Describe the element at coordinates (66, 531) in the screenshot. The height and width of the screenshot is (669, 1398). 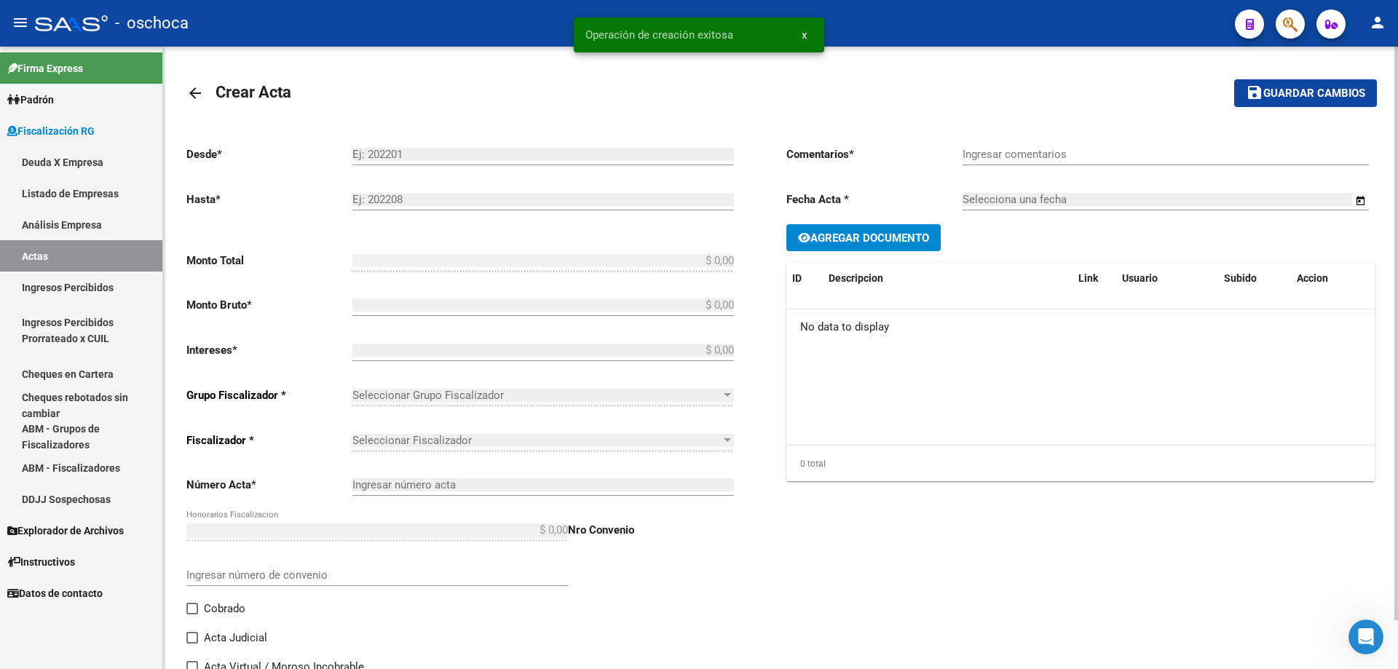
I see `span: Explorador de Archivos` at that location.